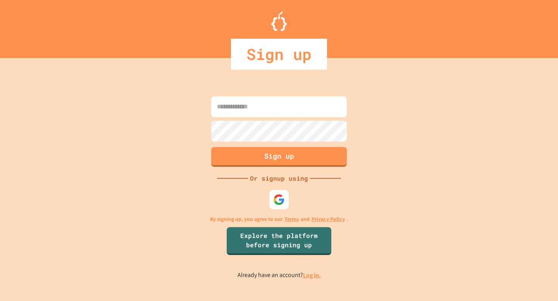 Image resolution: width=558 pixels, height=301 pixels. Describe the element at coordinates (279, 54) in the screenshot. I see `div: Sign up` at that location.